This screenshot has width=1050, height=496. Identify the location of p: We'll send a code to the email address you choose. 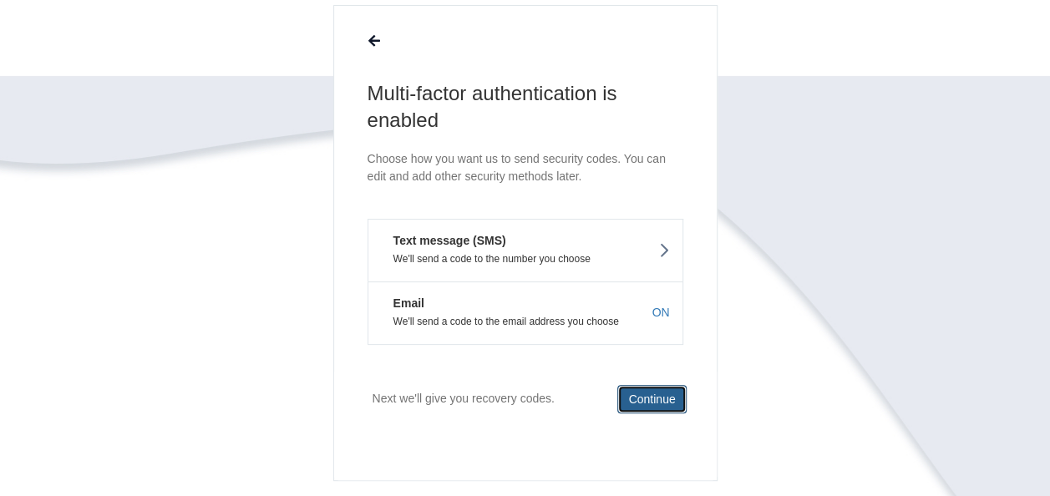
(525, 322).